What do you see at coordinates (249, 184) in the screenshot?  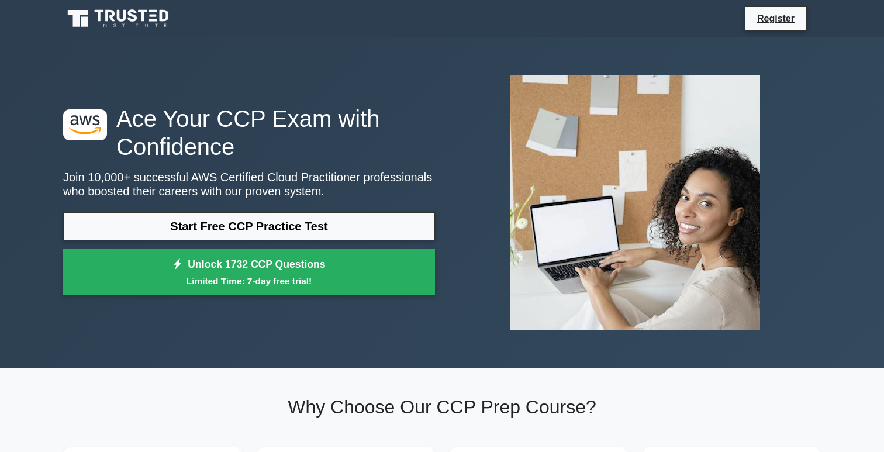 I see `p: Join 10,000+ successful AWS Certified Cloud Practitioner professionals who boosted their careers ...` at bounding box center [249, 184].